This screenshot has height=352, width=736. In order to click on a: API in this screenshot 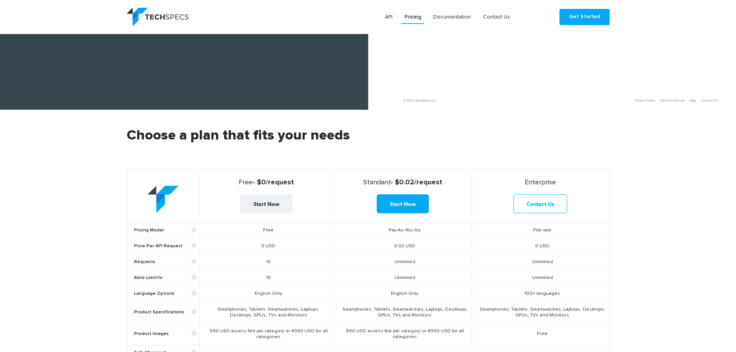, I will do `click(389, 17)`.